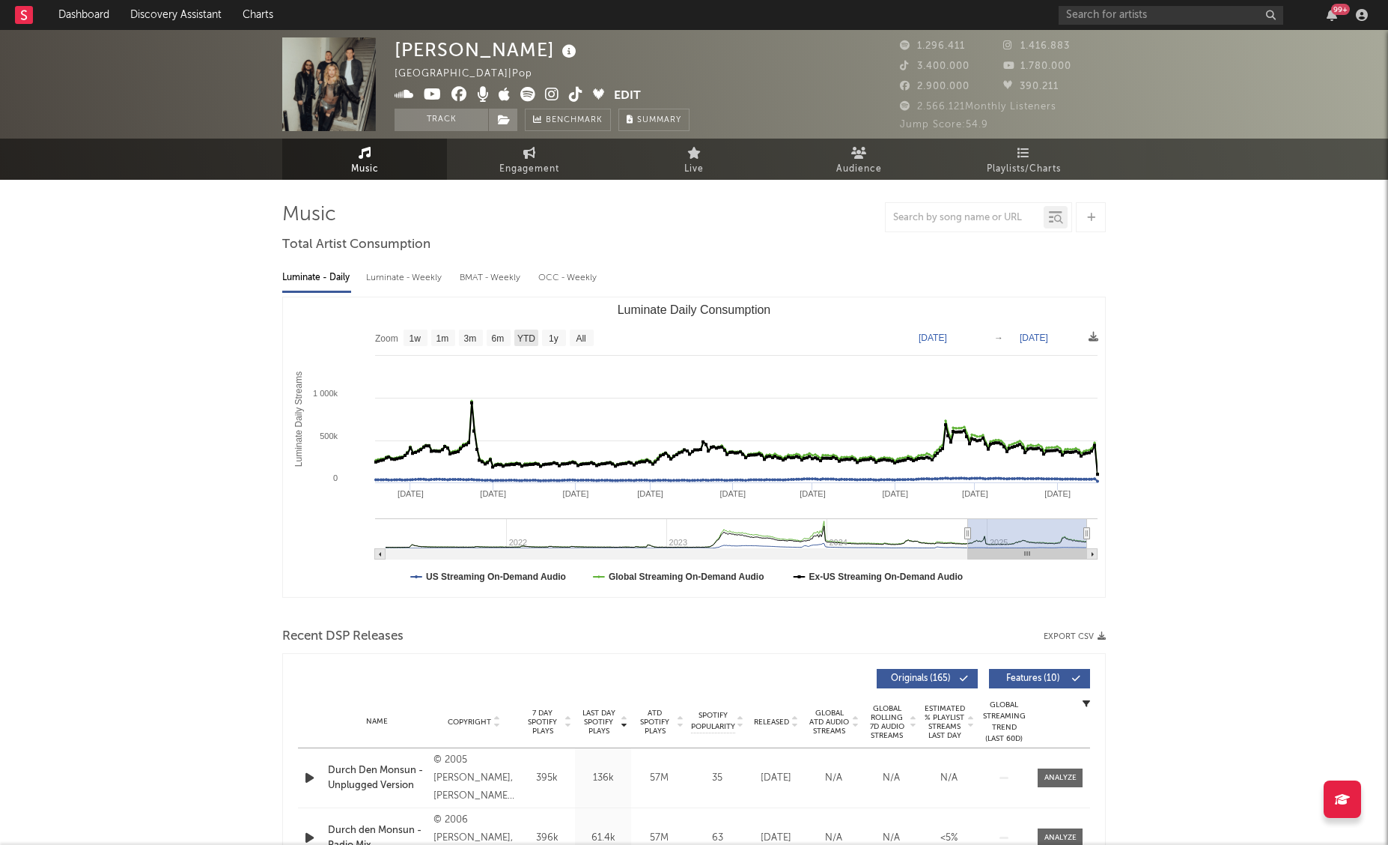 This screenshot has height=845, width=1388. I want to click on div: 395k, so click(547, 778).